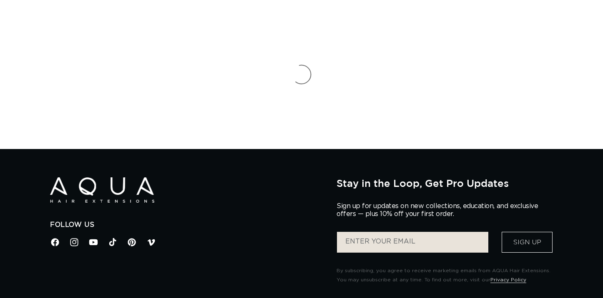  I want to click on h2: Stay in the Loop, Get Pro Updates, so click(444, 183).